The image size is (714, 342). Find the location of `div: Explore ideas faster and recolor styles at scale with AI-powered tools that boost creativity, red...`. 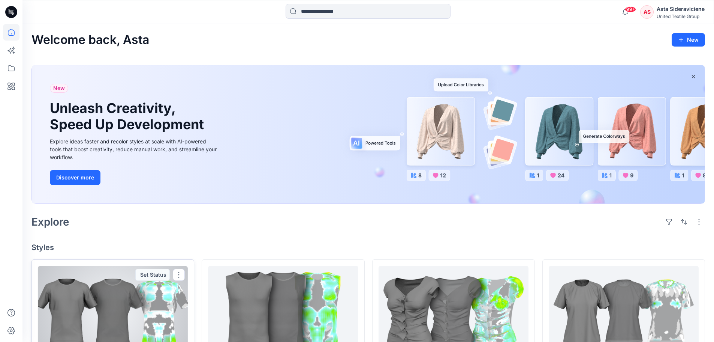

div: Explore ideas faster and recolor styles at scale with AI-powered tools that boost creativity, red... is located at coordinates (134, 149).